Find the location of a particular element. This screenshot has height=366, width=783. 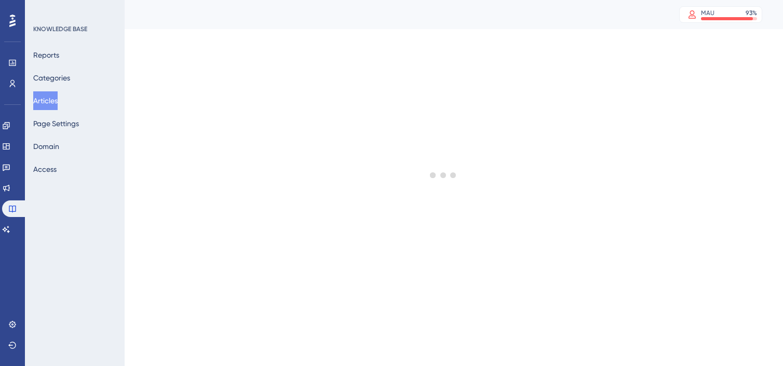

button: Page Settings is located at coordinates (56, 124).